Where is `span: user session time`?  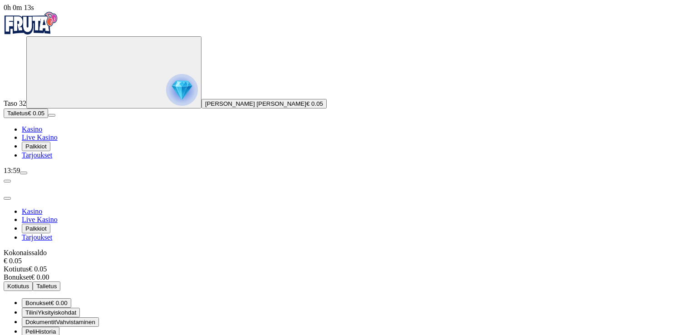
span: user session time is located at coordinates (19, 7).